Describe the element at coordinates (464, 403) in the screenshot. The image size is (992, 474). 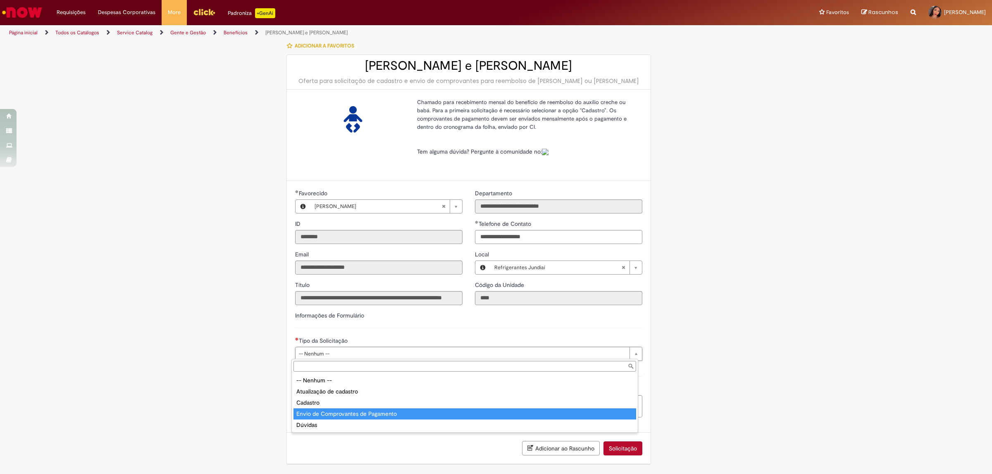
I see `div: Cadastro` at that location.